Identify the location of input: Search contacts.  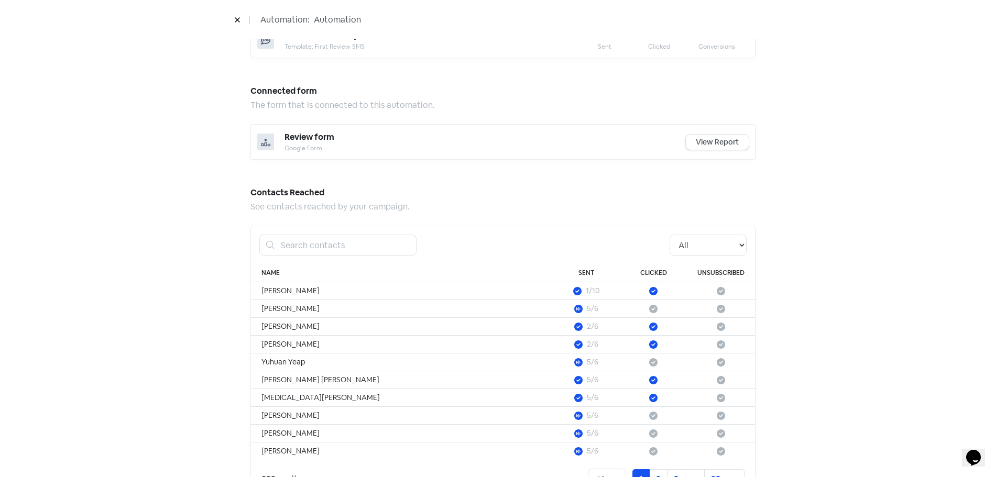
(345, 245).